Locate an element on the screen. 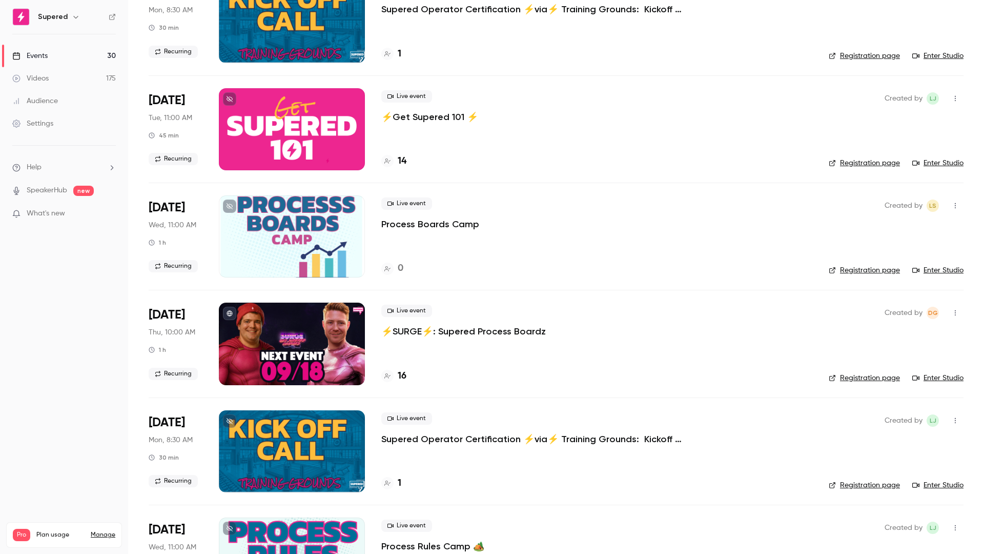 The image size is (984, 554). span: Tue, 11:00 AM is located at coordinates (170, 118).